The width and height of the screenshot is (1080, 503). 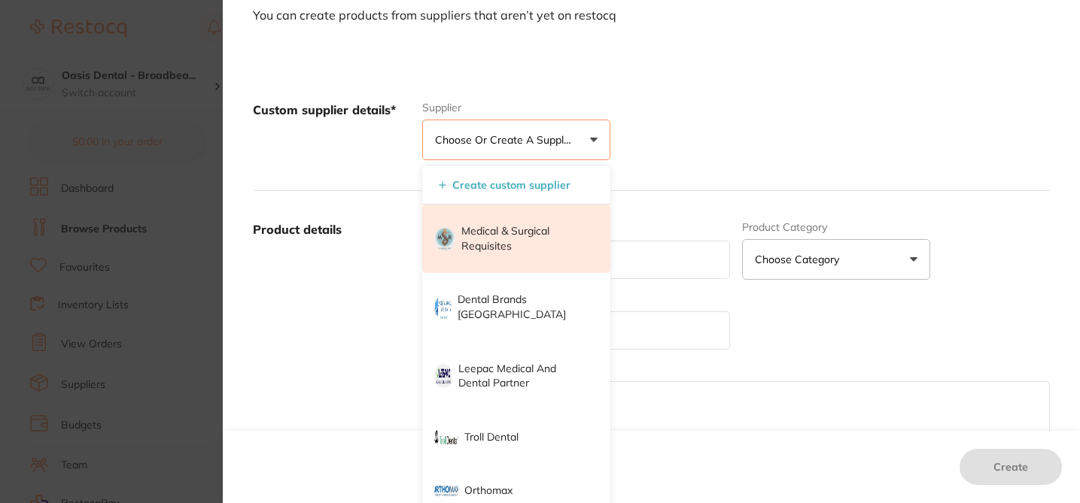 I want to click on div: message notification from Restocq, 1w ago. Hi Adriana, ​ Starting 11 August, we’re making some up..., so click(x=150, y=146).